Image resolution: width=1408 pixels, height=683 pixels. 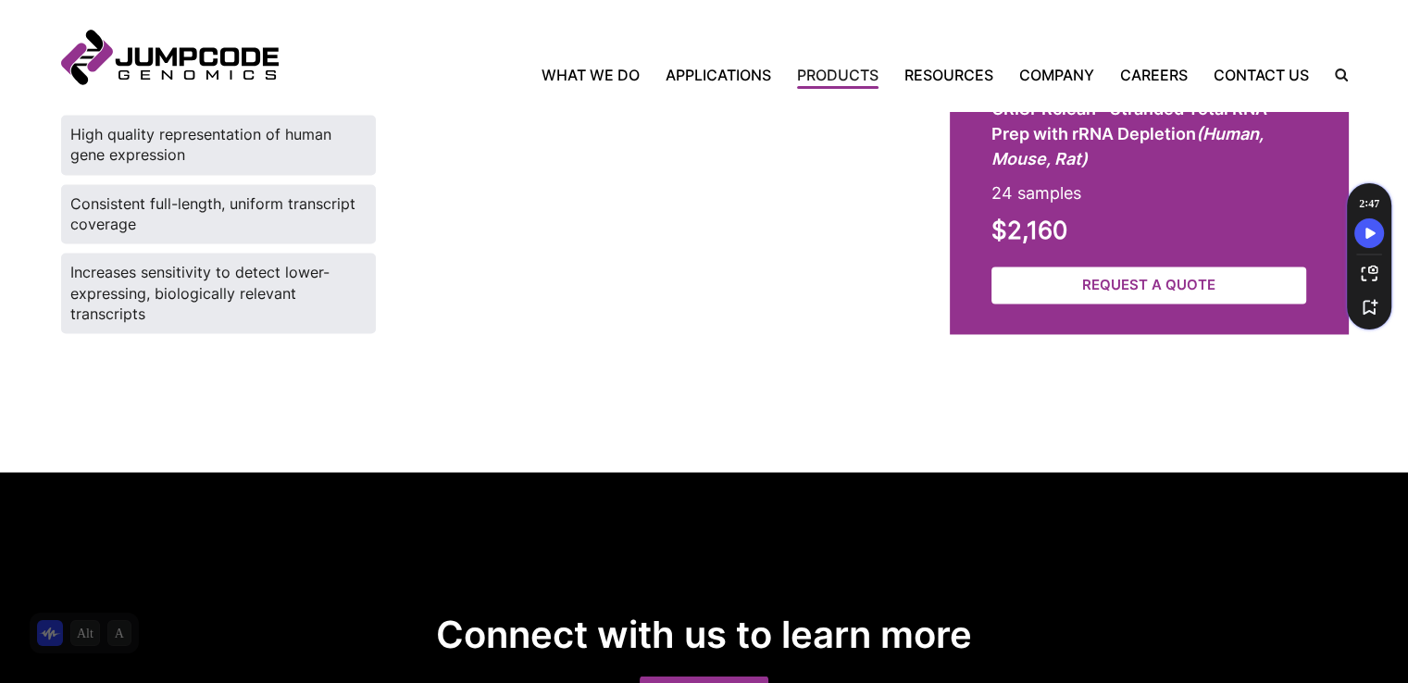 I want to click on label: Consistent full-length, uniform transcript coverage, so click(x=218, y=214).